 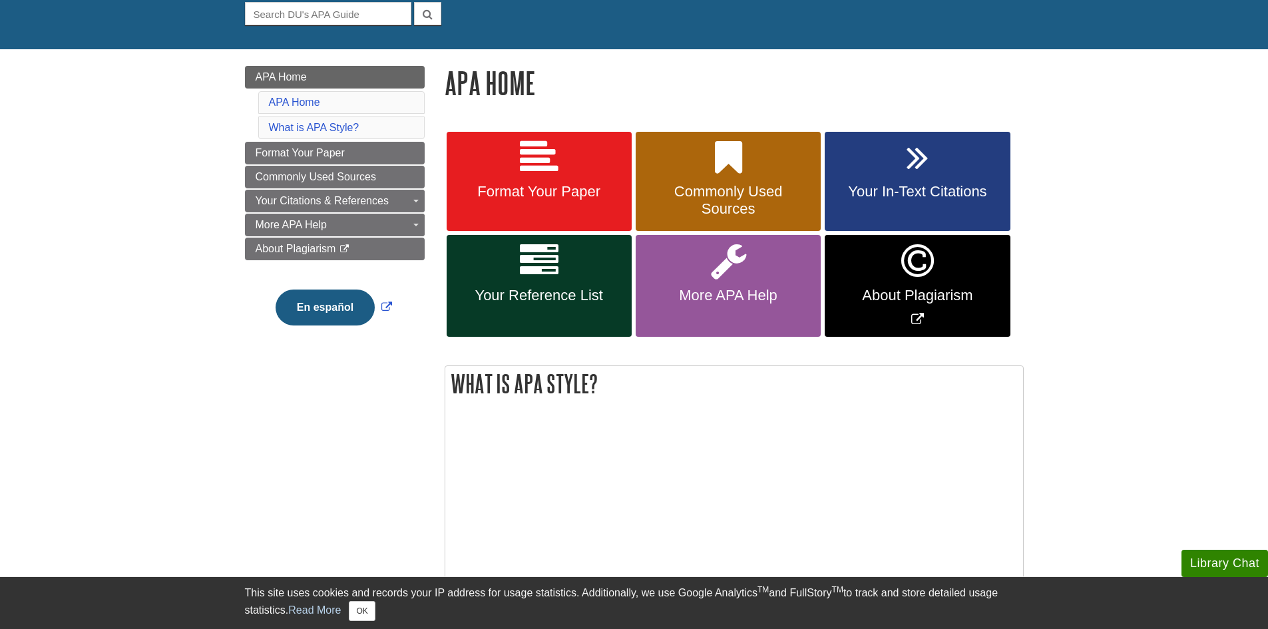 I want to click on a: Your Citations & References, so click(x=335, y=201).